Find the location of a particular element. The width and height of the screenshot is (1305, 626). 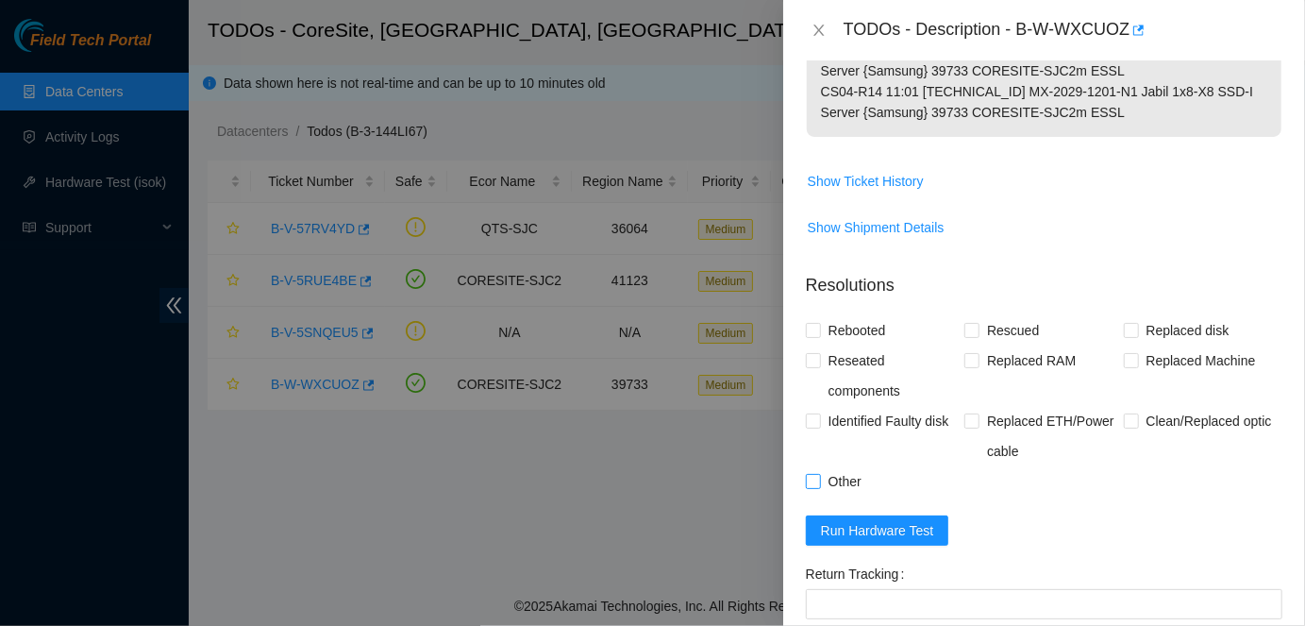

span: Replaced disk is located at coordinates (1188, 330).